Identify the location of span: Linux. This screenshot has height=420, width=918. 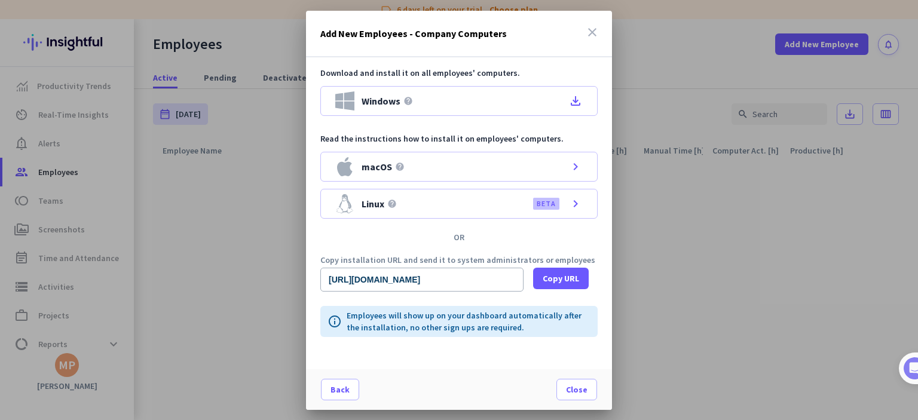
(373, 204).